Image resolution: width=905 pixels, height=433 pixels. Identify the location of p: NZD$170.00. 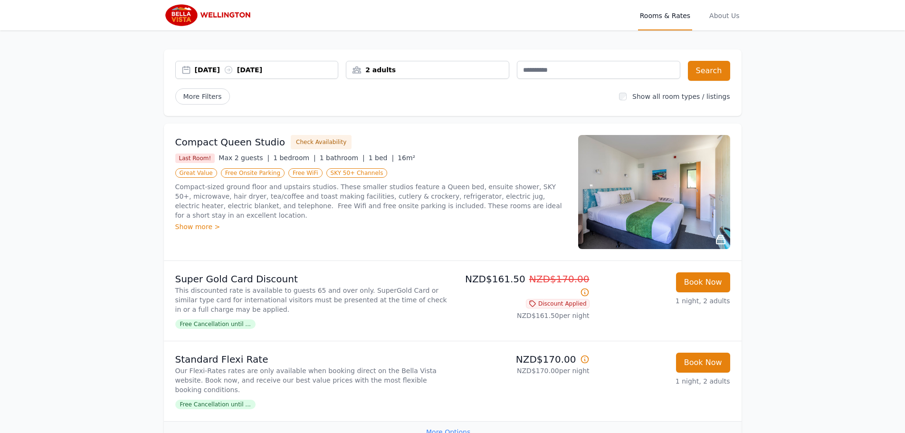
(523, 359).